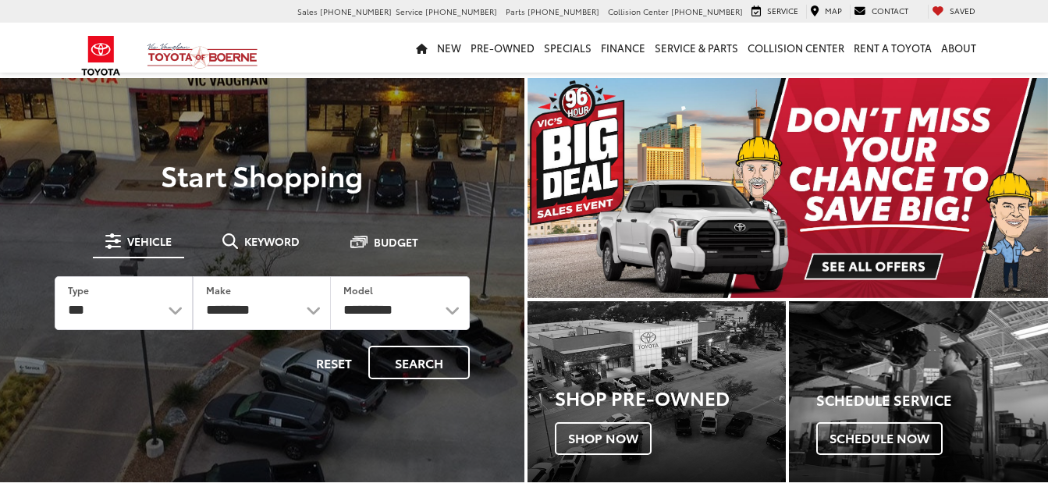  Describe the element at coordinates (419, 362) in the screenshot. I see `button: Search` at that location.